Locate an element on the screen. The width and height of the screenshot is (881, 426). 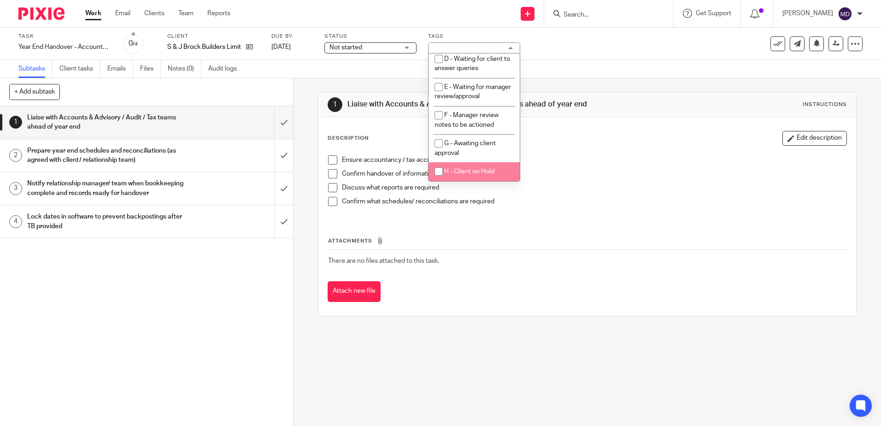
a: Subtasks is located at coordinates (35, 69).